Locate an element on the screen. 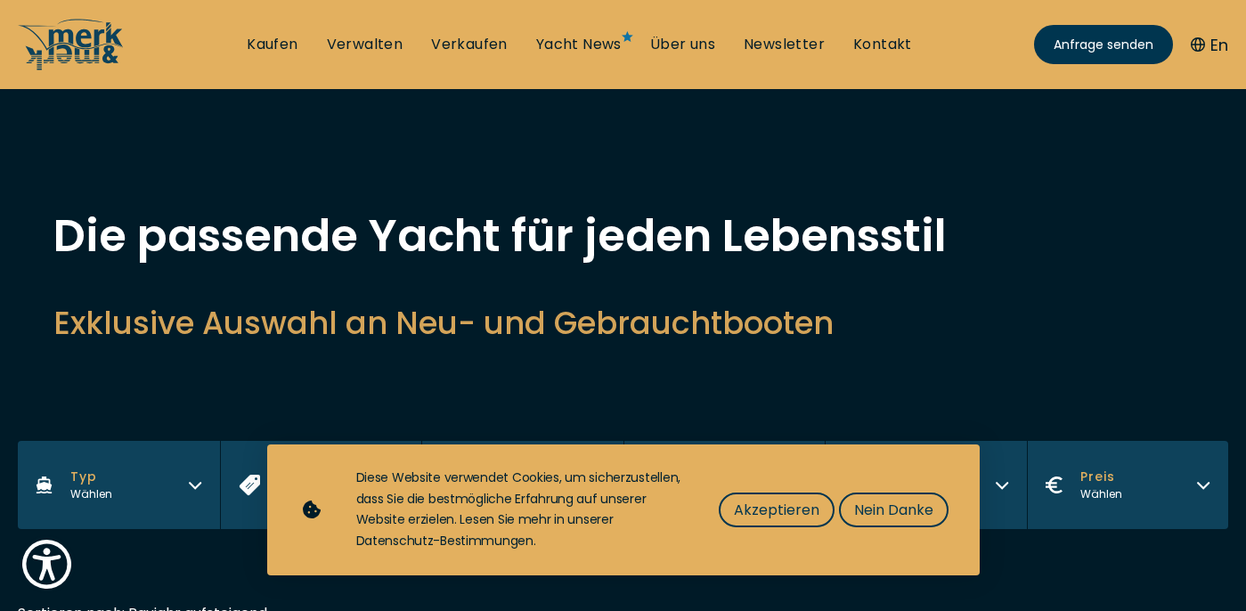 The width and height of the screenshot is (1246, 611). span: Nein Danke is located at coordinates (893, 510).